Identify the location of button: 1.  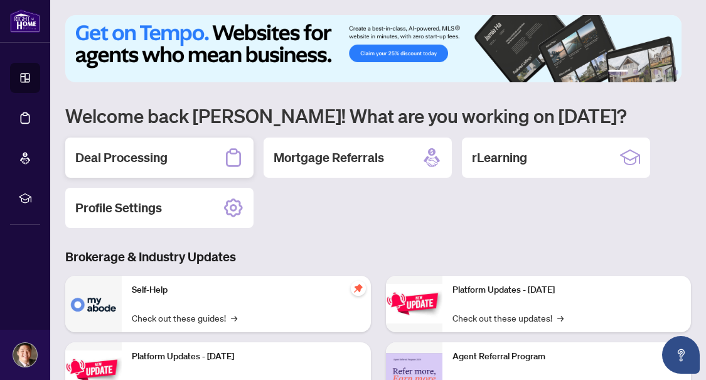
(618, 72).